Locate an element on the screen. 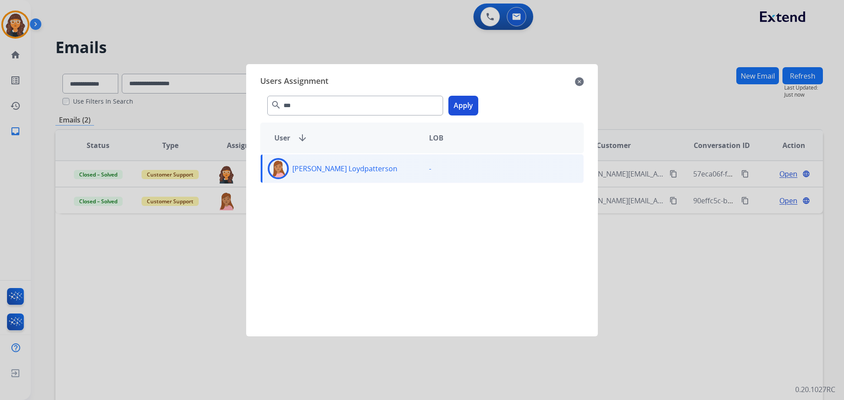  span: Users Assignment is located at coordinates (294, 82).